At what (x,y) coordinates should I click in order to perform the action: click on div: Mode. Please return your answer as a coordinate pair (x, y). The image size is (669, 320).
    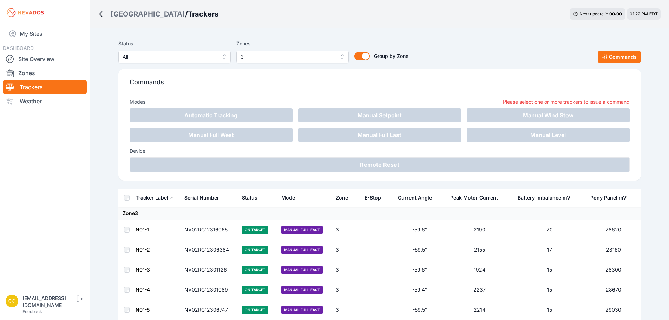
    Looking at the image, I should click on (288, 198).